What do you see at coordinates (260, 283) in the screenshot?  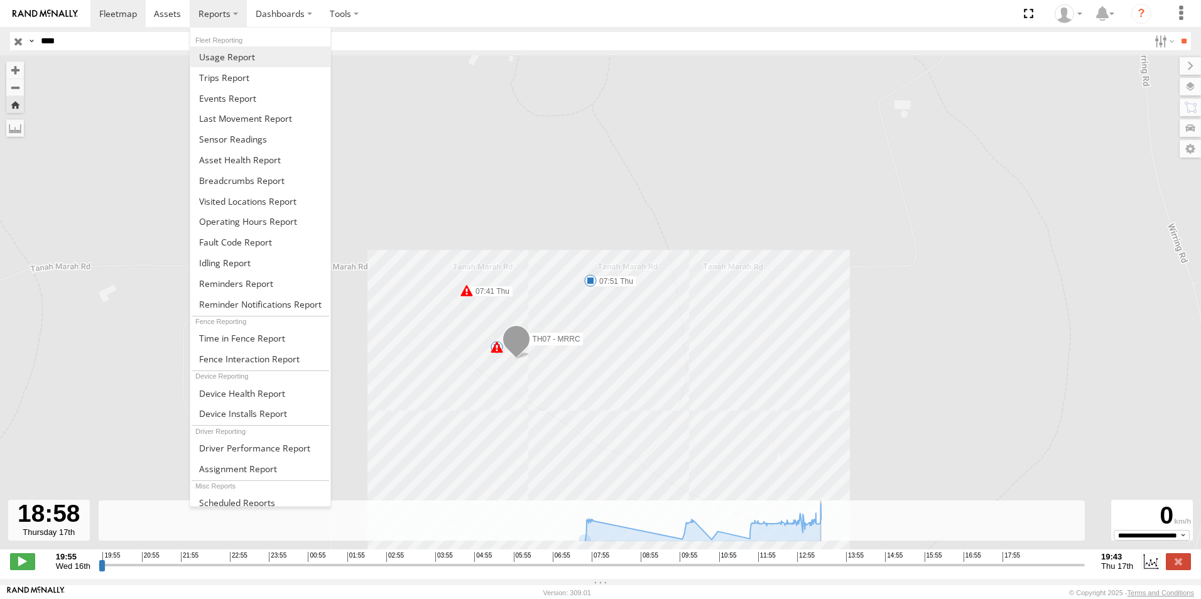 I see `a: Reminders Report` at bounding box center [260, 283].